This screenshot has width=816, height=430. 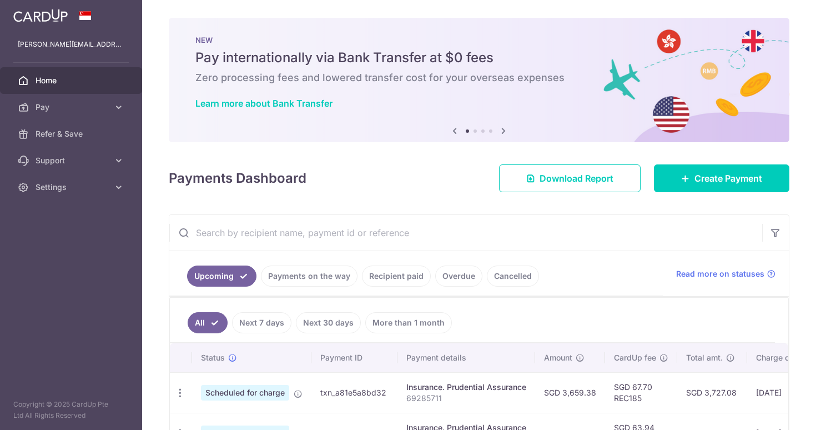 I want to click on span: Pay, so click(x=72, y=107).